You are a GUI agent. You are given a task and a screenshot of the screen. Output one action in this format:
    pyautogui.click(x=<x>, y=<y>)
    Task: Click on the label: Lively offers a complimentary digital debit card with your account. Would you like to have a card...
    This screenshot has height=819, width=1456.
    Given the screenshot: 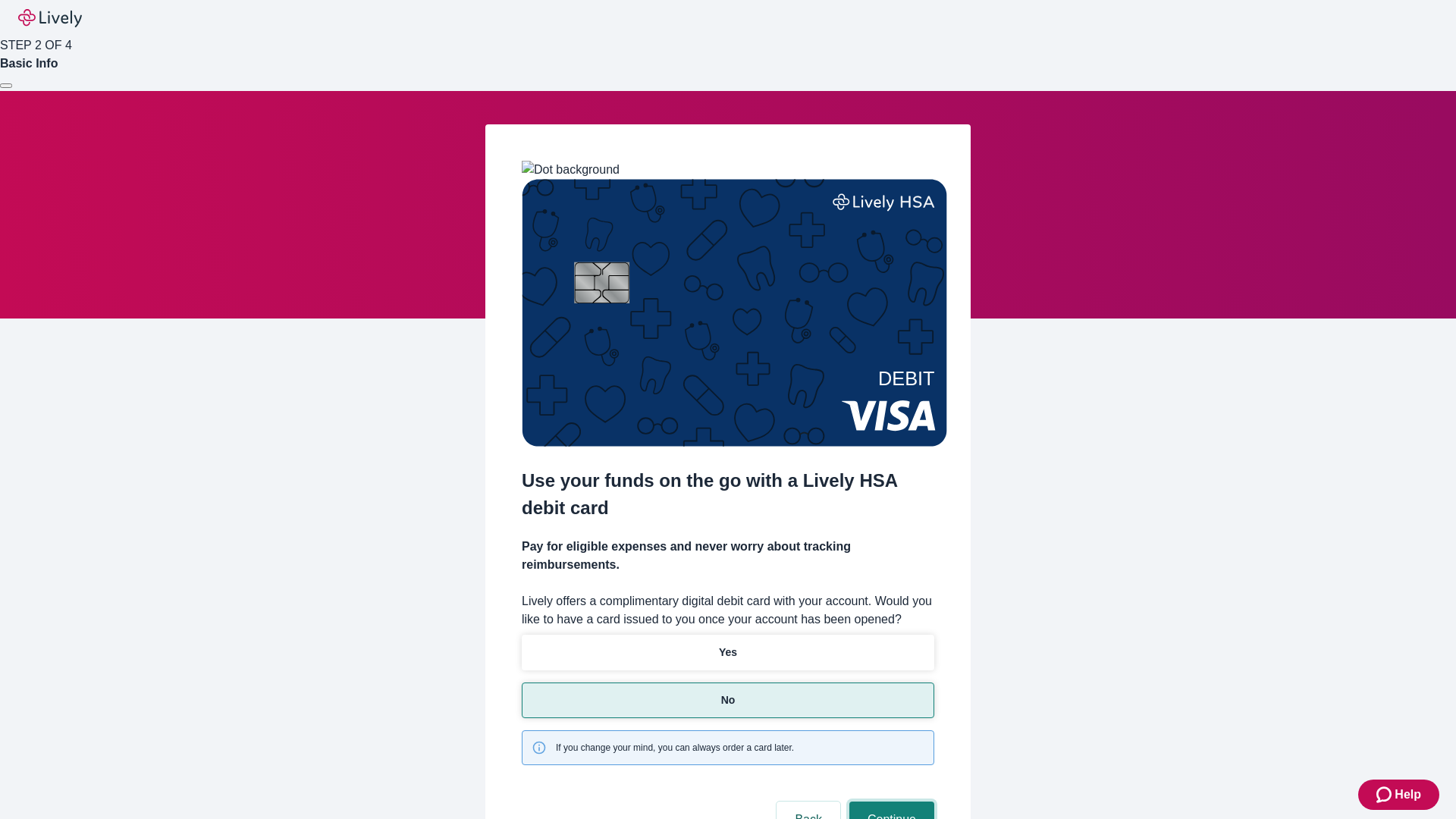 What is the action you would take?
    pyautogui.click(x=728, y=610)
    